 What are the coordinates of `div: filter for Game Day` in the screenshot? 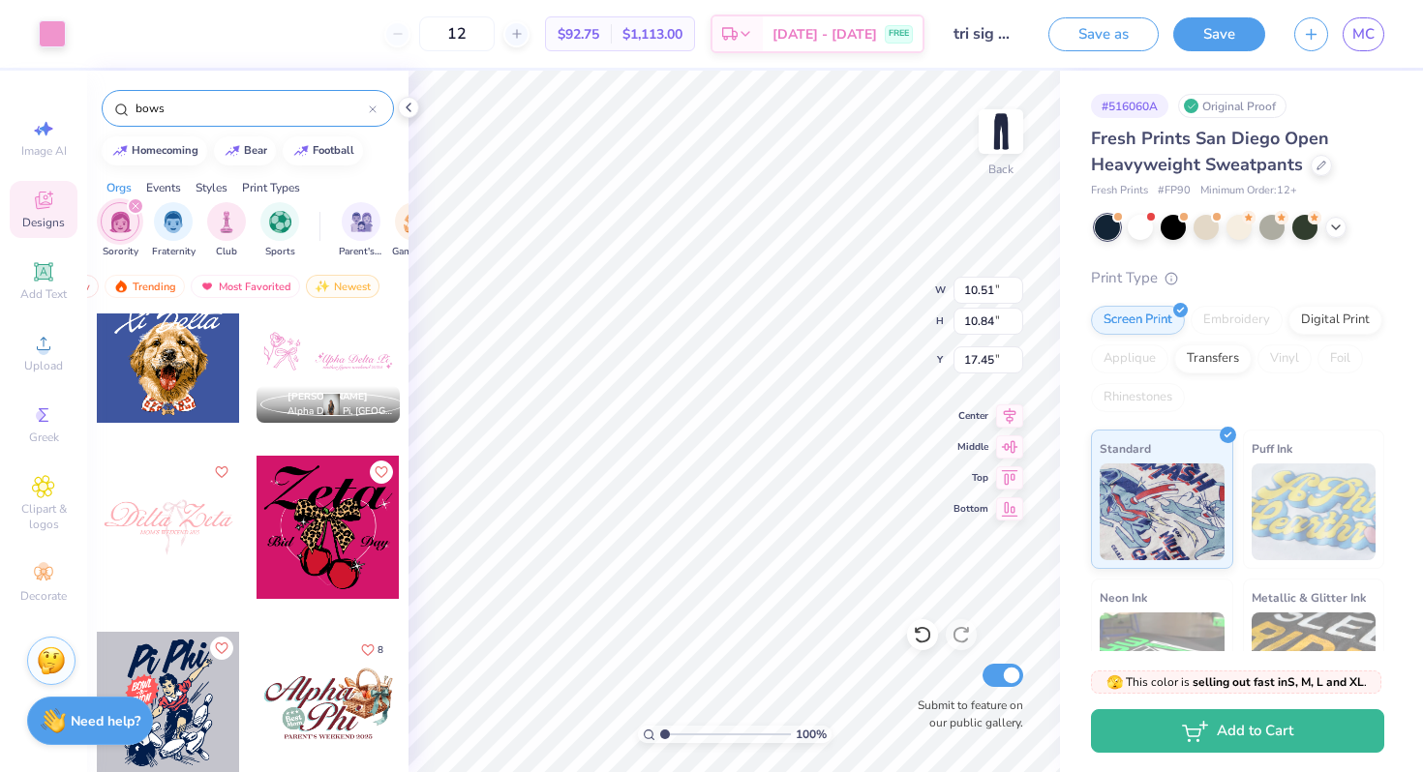 It's located at (414, 230).